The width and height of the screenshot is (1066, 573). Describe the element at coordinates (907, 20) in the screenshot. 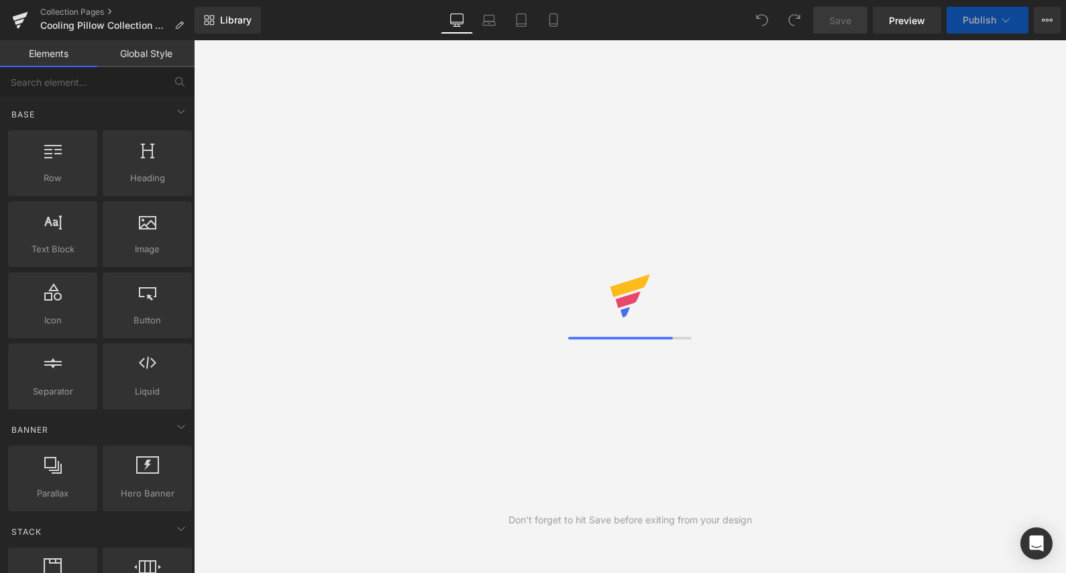

I see `a: Preview` at that location.